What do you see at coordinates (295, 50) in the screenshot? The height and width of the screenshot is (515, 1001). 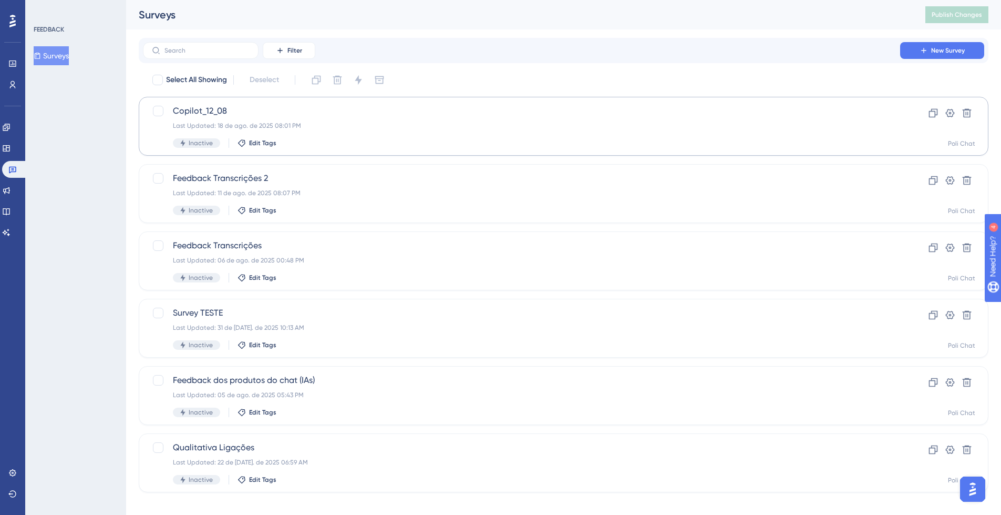 I see `span: Filter` at bounding box center [295, 50].